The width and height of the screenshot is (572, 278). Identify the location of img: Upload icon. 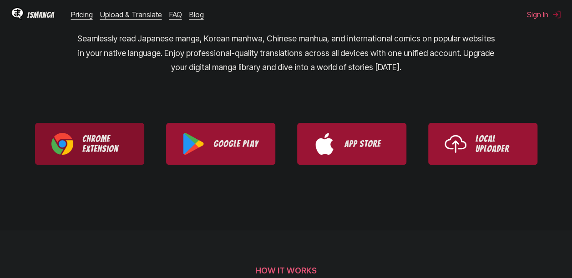
(455, 144).